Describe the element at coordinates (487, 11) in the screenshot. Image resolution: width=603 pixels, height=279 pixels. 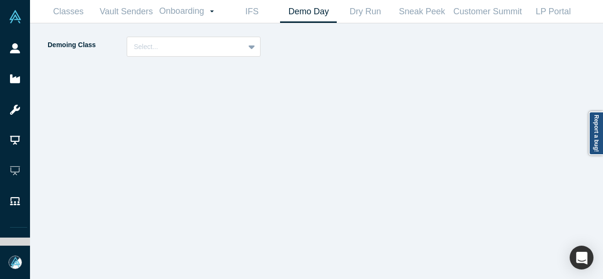
I see `a: Customer Summit` at that location.